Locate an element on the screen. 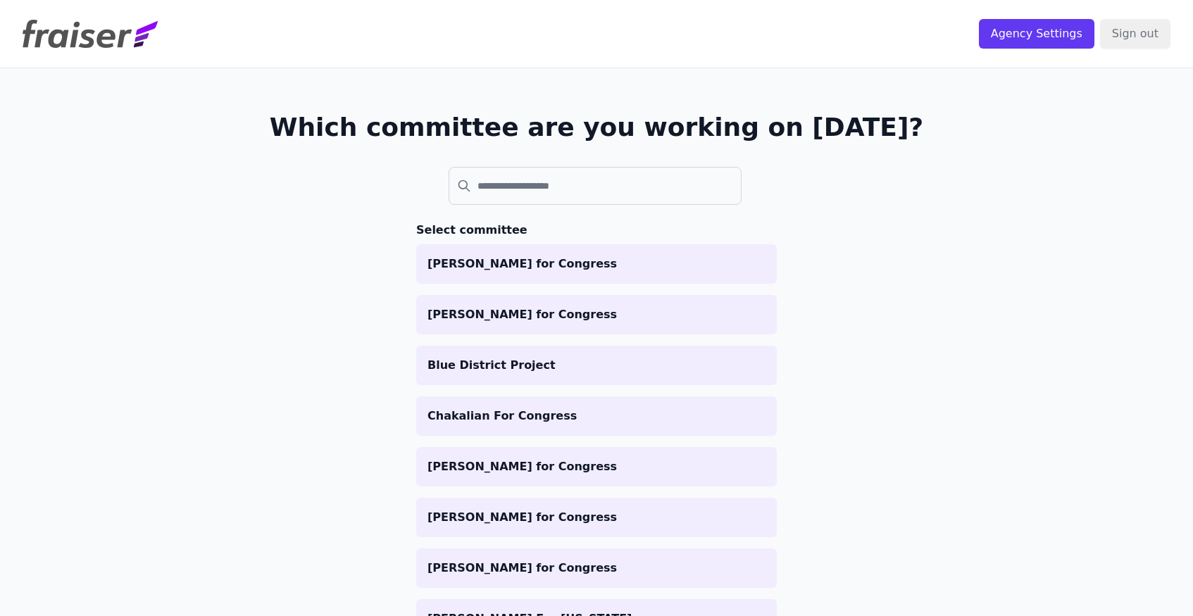 This screenshot has height=616, width=1193. input: Agency Settings is located at coordinates (1036, 34).